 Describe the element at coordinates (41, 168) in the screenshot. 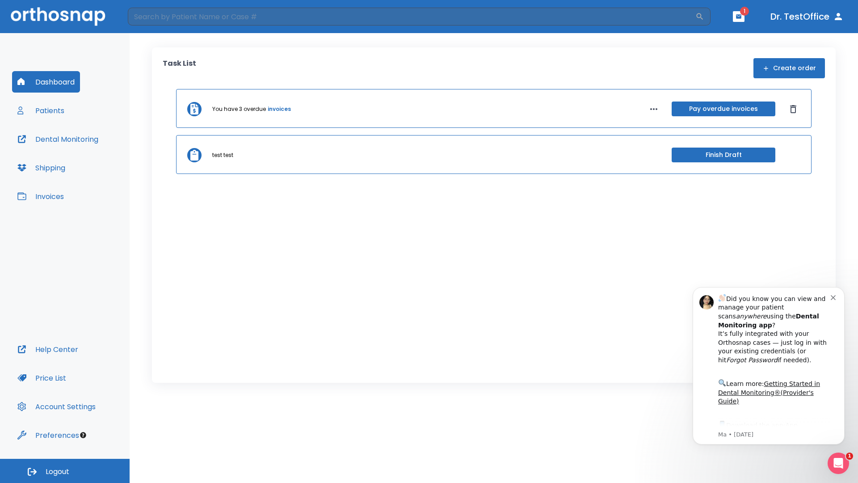

I see `button: Shipping` at that location.